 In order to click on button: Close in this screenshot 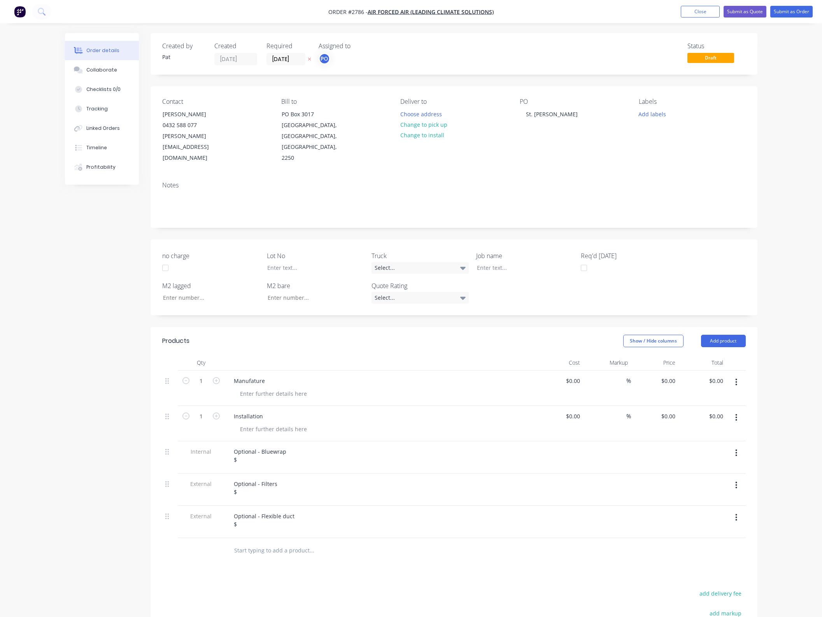, I will do `click(700, 12)`.